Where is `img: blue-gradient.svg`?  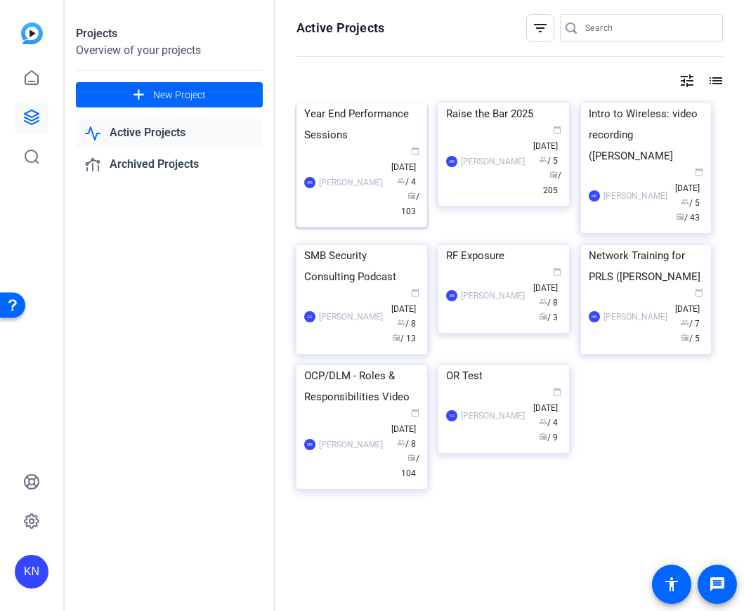
img: blue-gradient.svg is located at coordinates (32, 33).